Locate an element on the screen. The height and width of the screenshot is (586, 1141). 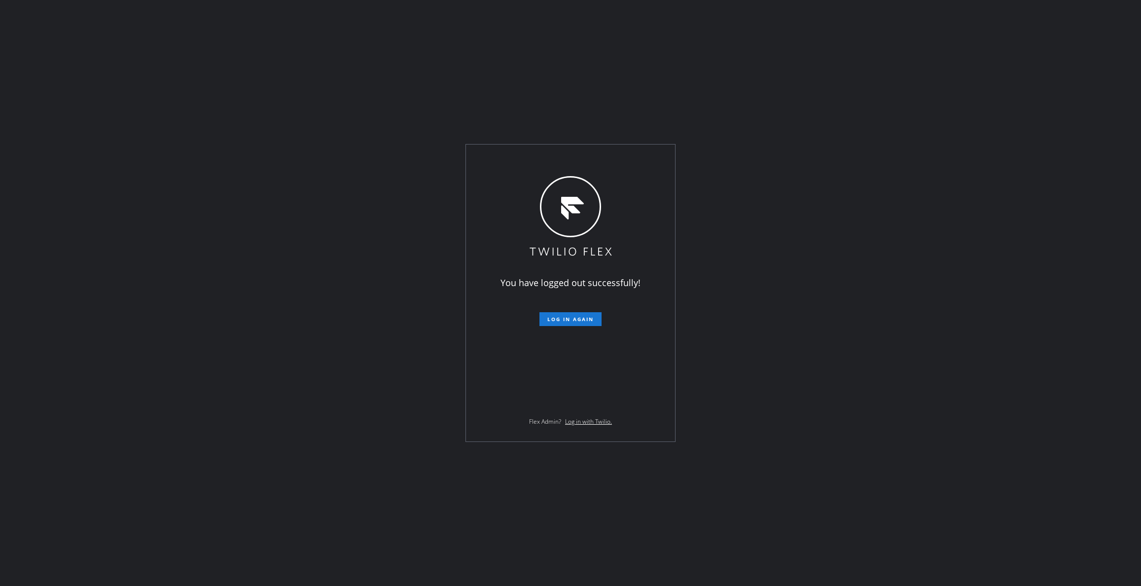
span: Log in with Twilio. is located at coordinates (588, 421).